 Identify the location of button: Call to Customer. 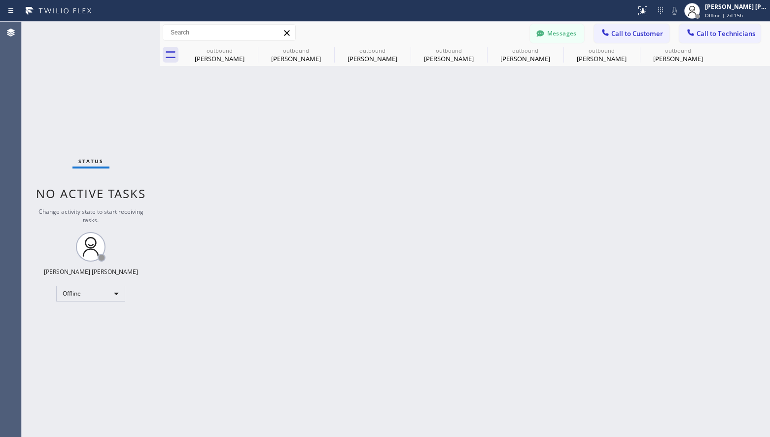
(631, 34).